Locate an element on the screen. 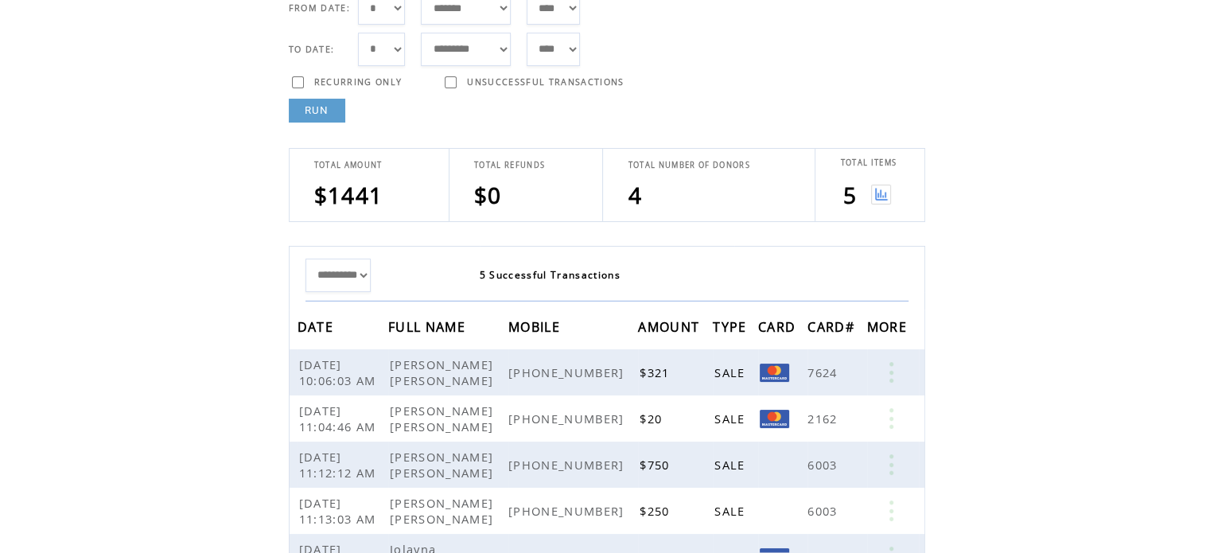  span: $750 is located at coordinates (656, 465).